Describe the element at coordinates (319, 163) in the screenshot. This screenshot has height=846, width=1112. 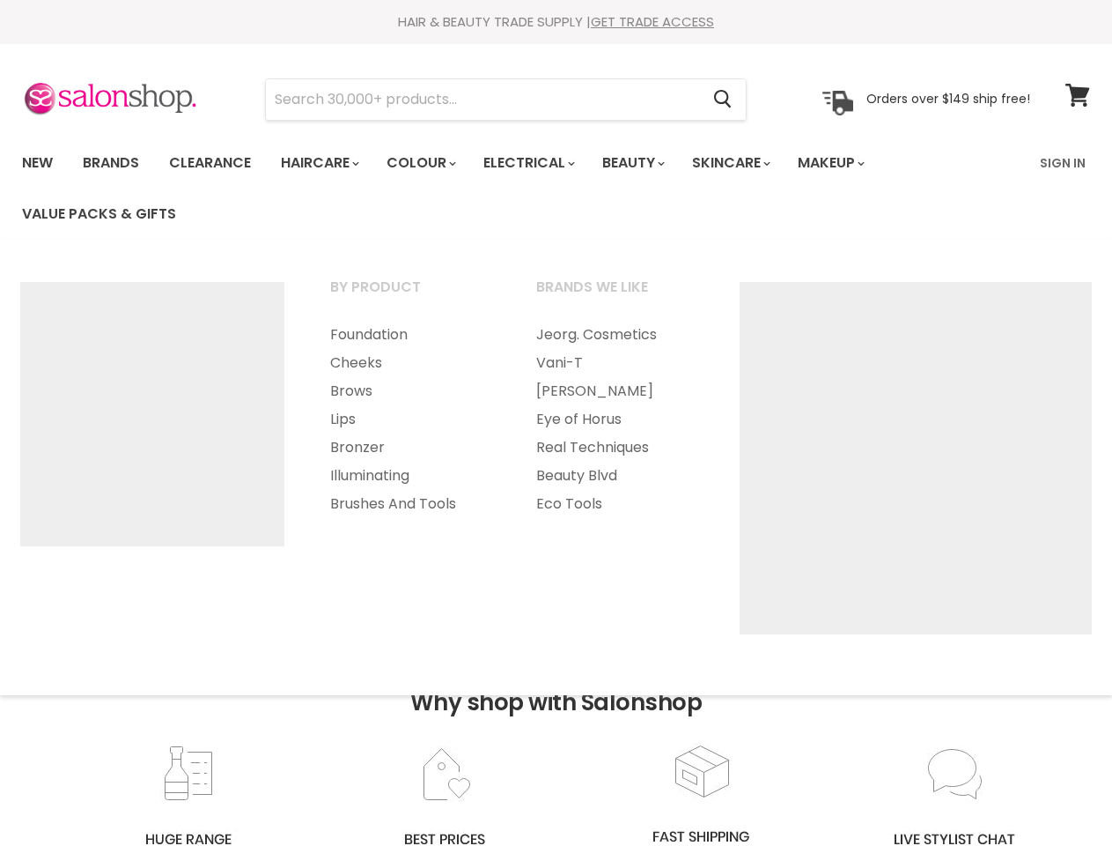
I see `a: Haircare` at that location.